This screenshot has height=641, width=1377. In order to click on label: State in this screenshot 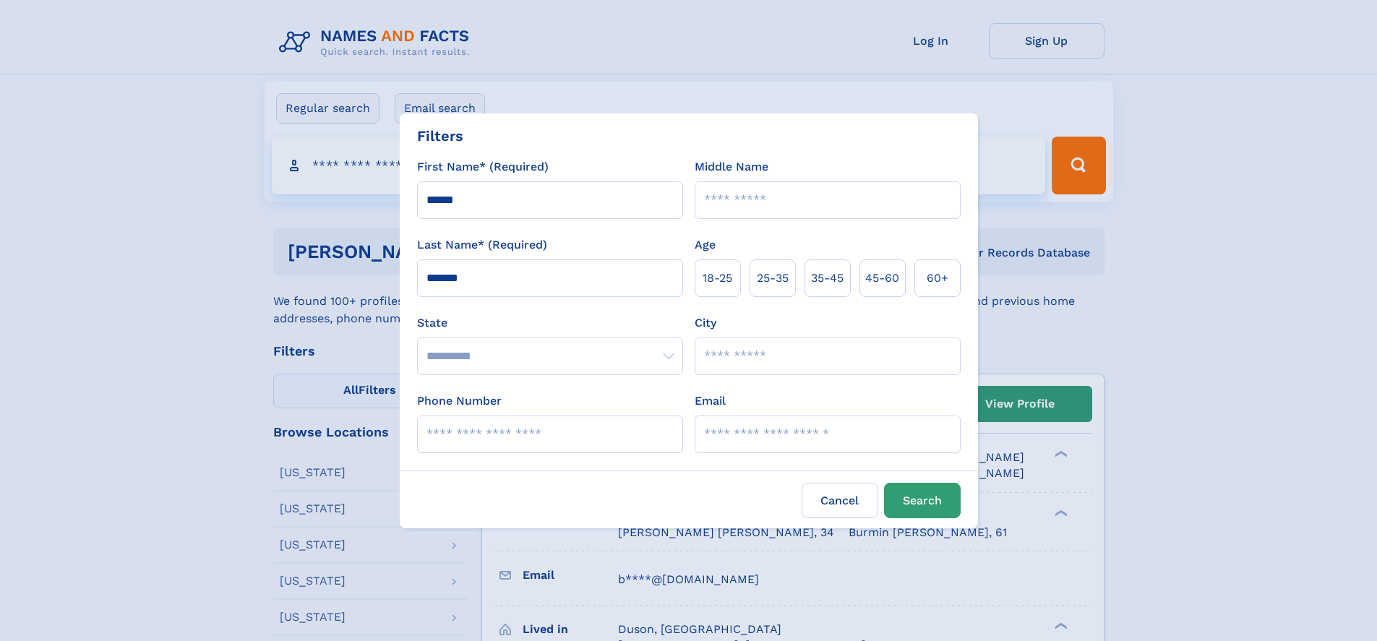, I will do `click(550, 323)`.